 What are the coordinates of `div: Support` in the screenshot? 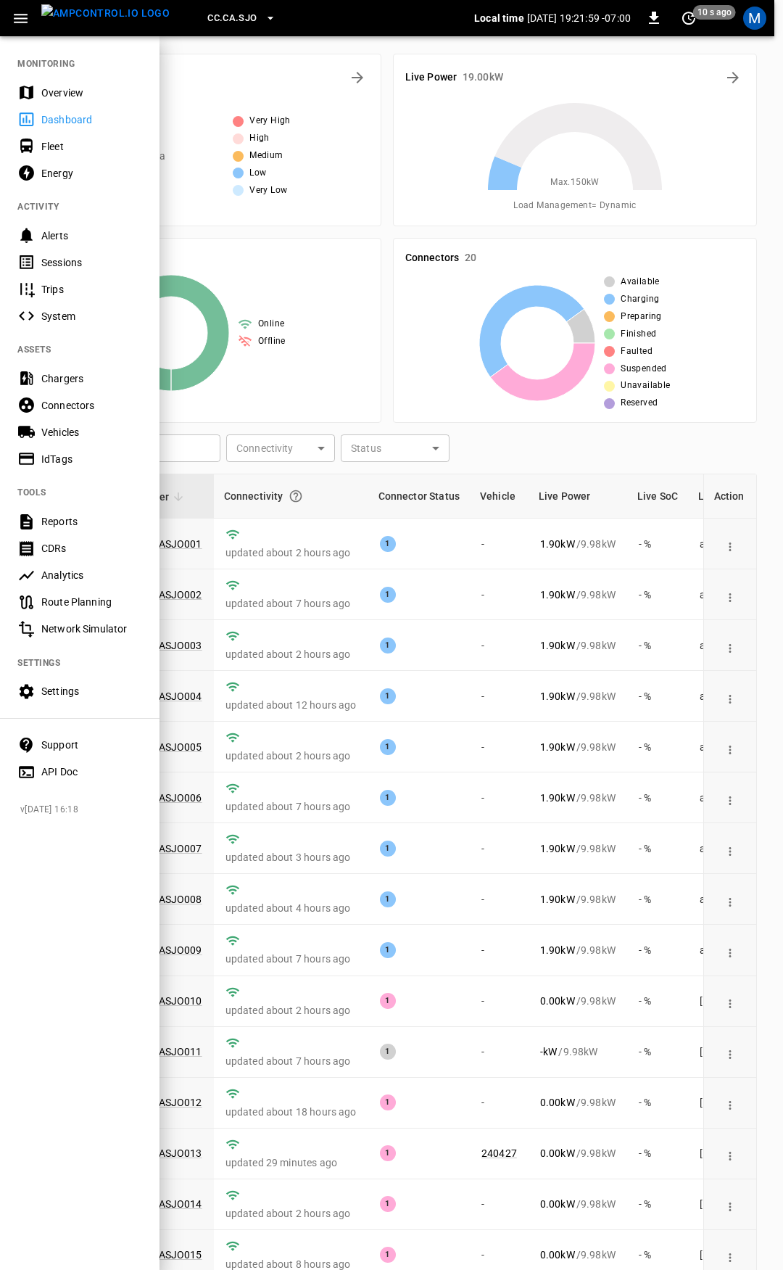 It's located at (91, 745).